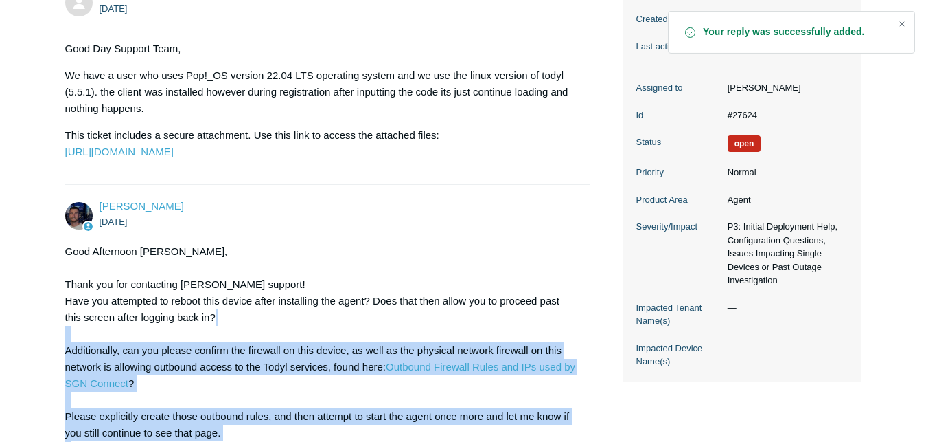 The height and width of the screenshot is (442, 926). Describe the element at coordinates (678, 227) in the screenshot. I see `dt: Severity/Impact` at that location.